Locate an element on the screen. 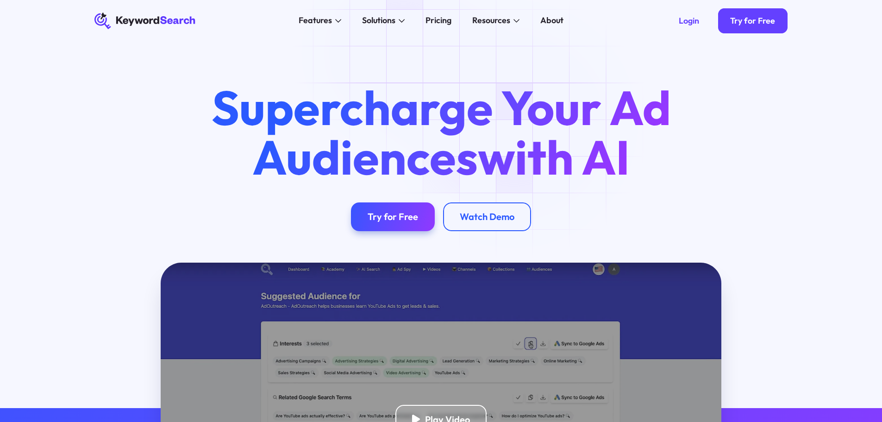 This screenshot has height=422, width=882. div: Login is located at coordinates (689, 21).